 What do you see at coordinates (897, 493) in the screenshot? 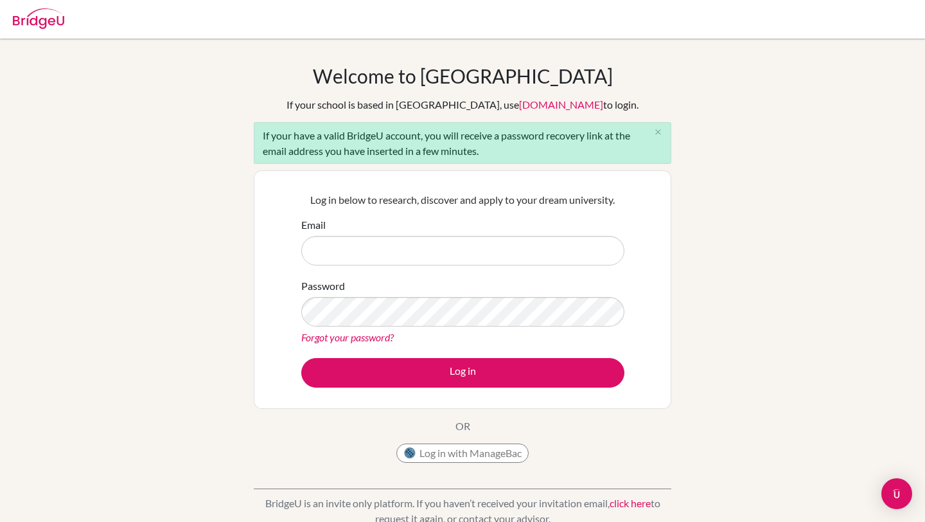
I see `div: Open Intercom Messenger` at bounding box center [897, 493].